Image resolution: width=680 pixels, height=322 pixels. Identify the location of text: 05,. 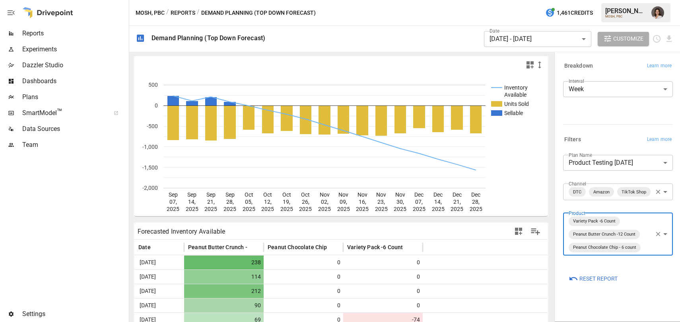
(248, 202).